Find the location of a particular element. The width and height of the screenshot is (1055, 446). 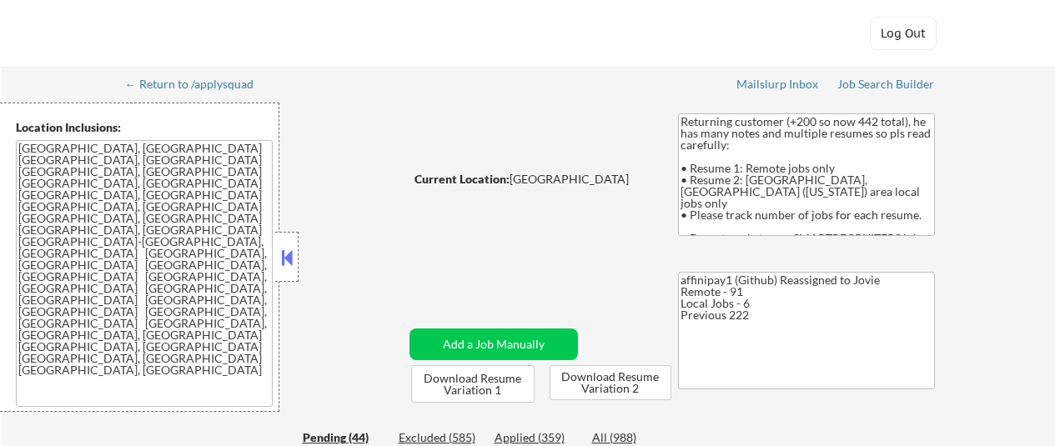

button: Download Resume Variation 1 is located at coordinates (473, 383).